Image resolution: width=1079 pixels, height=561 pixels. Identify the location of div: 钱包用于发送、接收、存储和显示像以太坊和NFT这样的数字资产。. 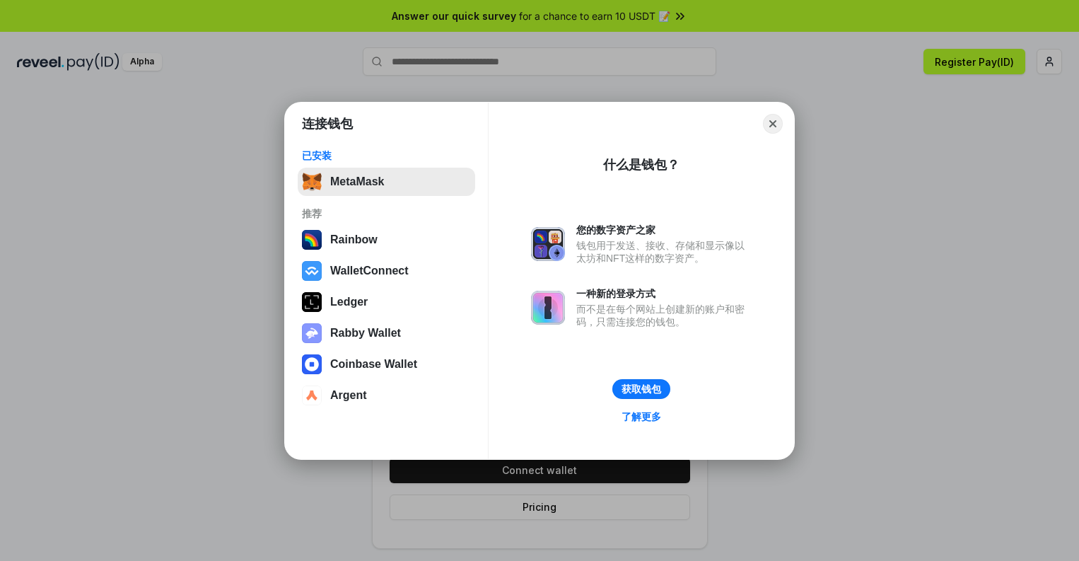
(664, 252).